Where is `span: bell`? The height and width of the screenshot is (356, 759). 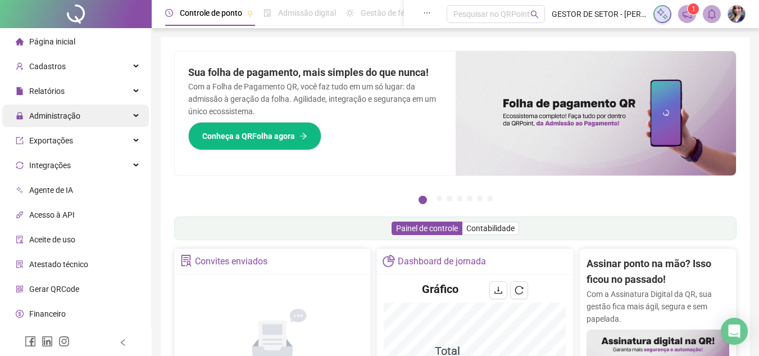 span: bell is located at coordinates (712, 14).